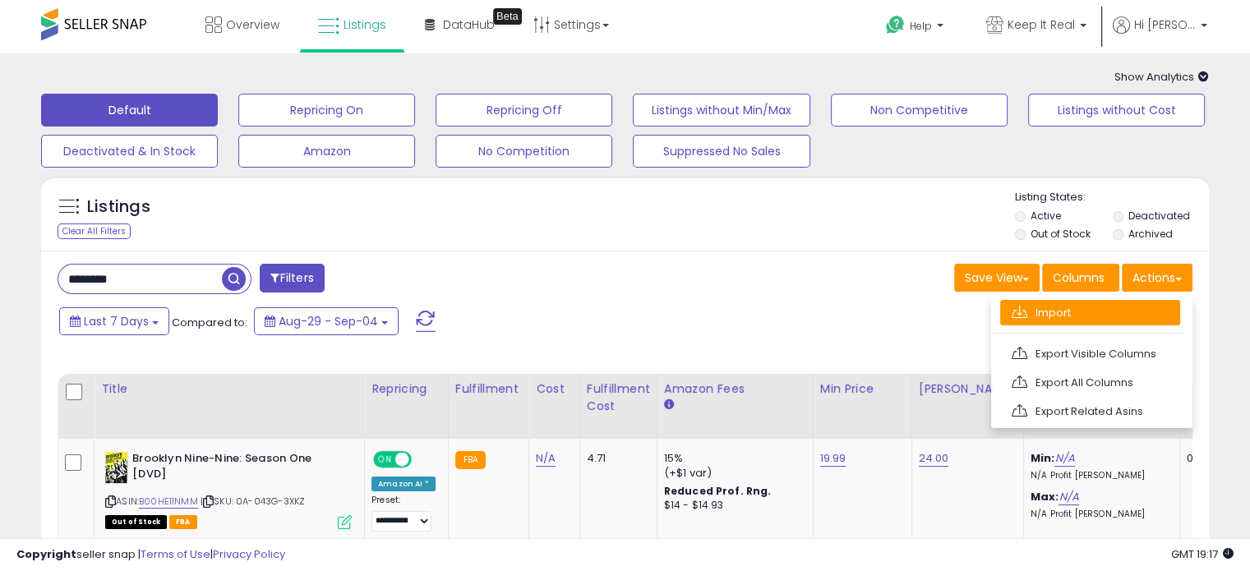  Describe the element at coordinates (1060, 233) in the screenshot. I see `label: Out of Stock` at that location.